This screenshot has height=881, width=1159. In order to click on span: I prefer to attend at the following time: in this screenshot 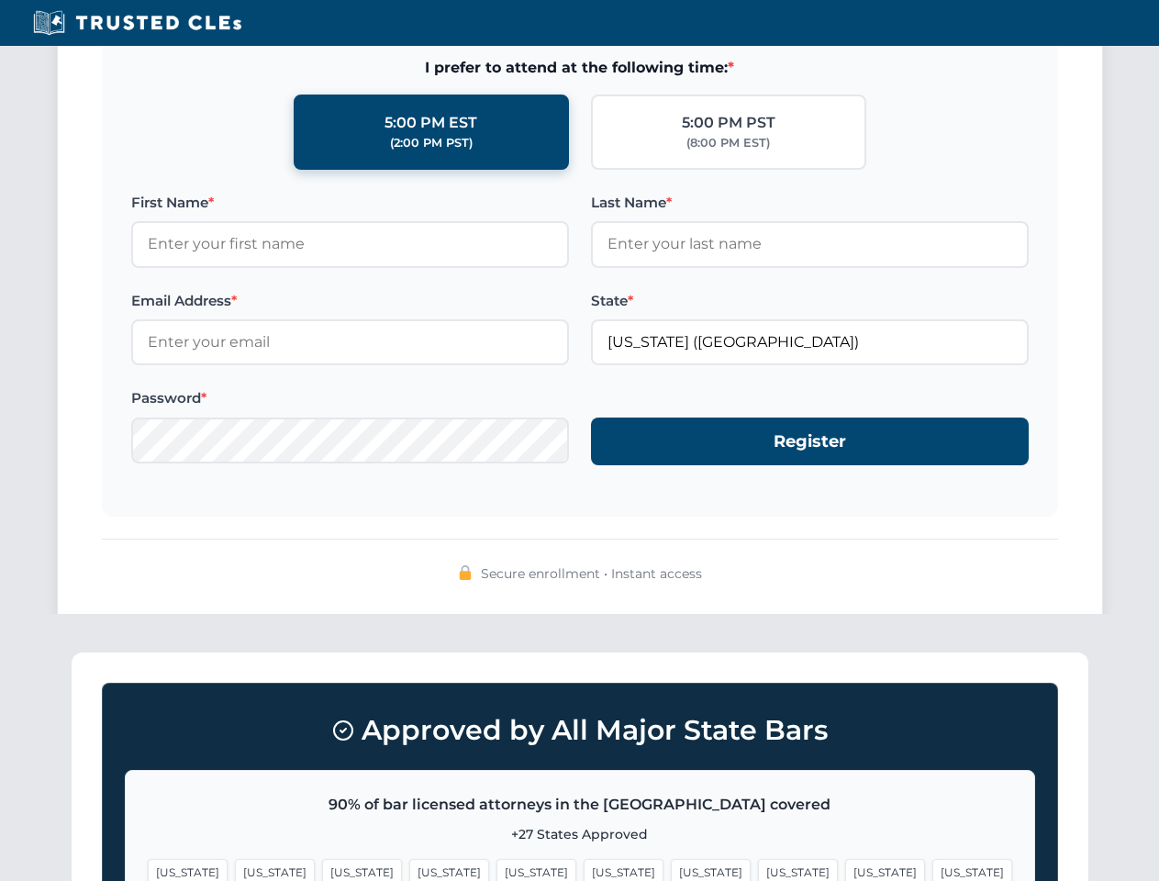, I will do `click(580, 68)`.